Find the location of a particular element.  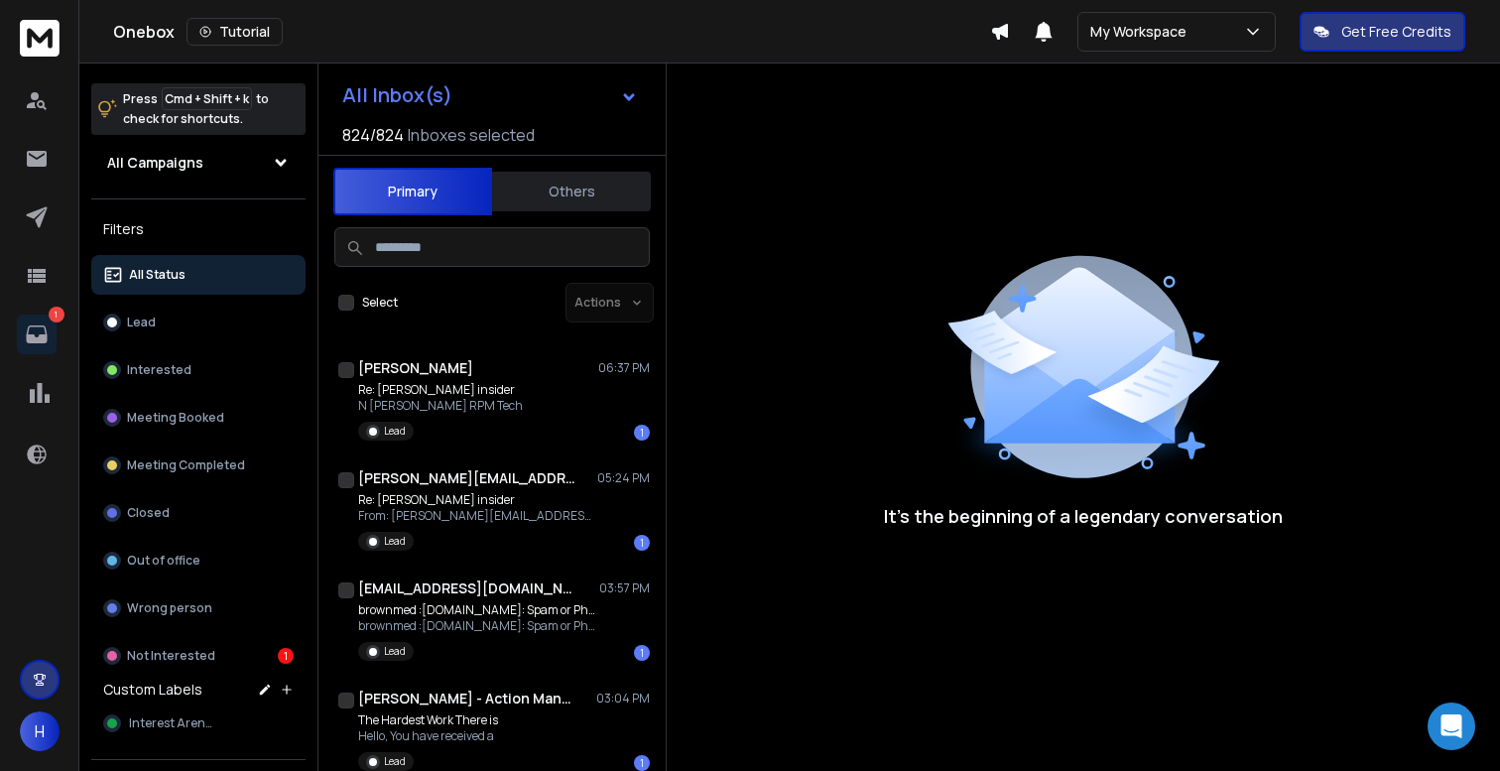

label: Select is located at coordinates (380, 303).